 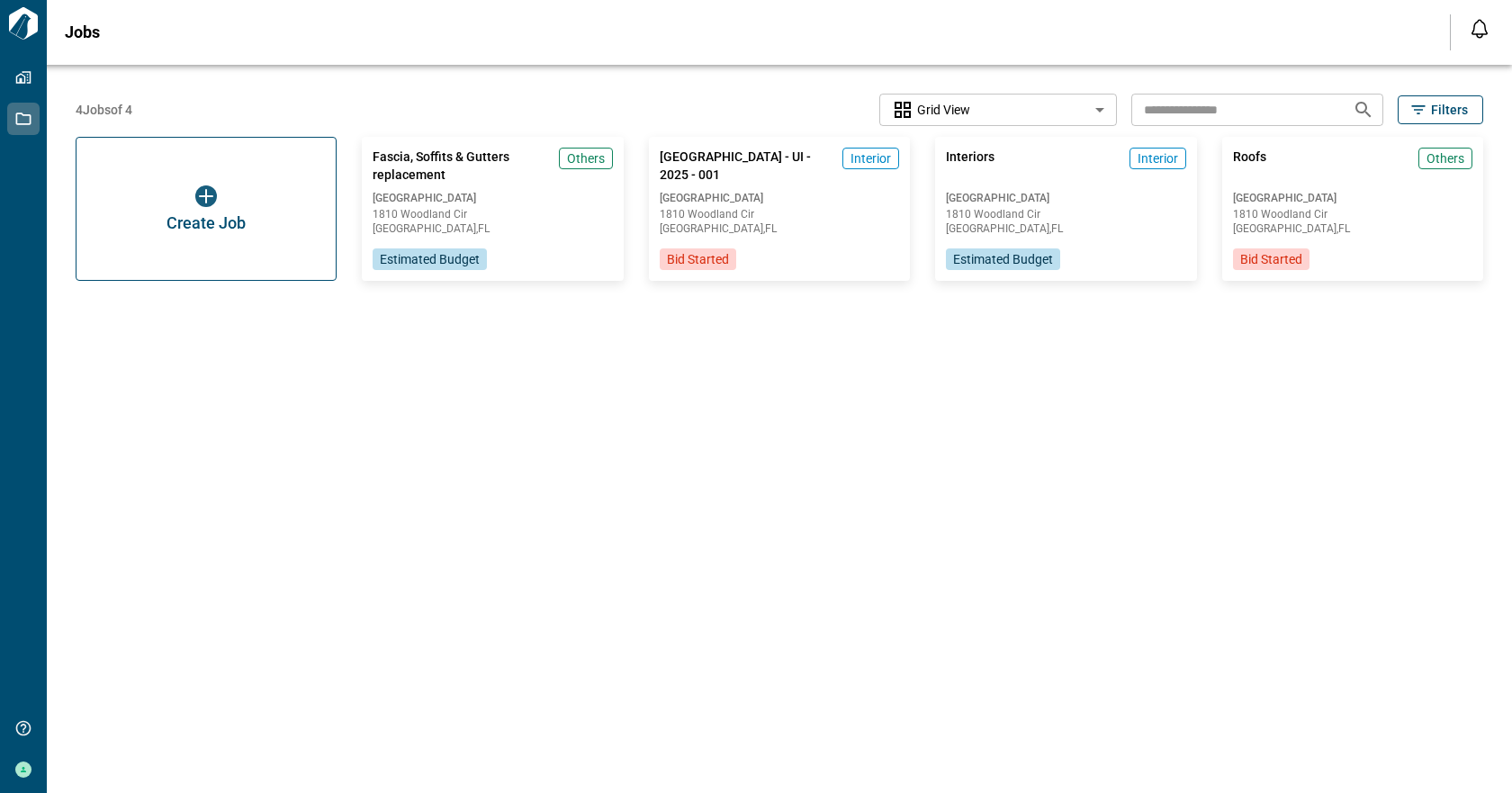 I want to click on span: Interiors, so click(x=970, y=166).